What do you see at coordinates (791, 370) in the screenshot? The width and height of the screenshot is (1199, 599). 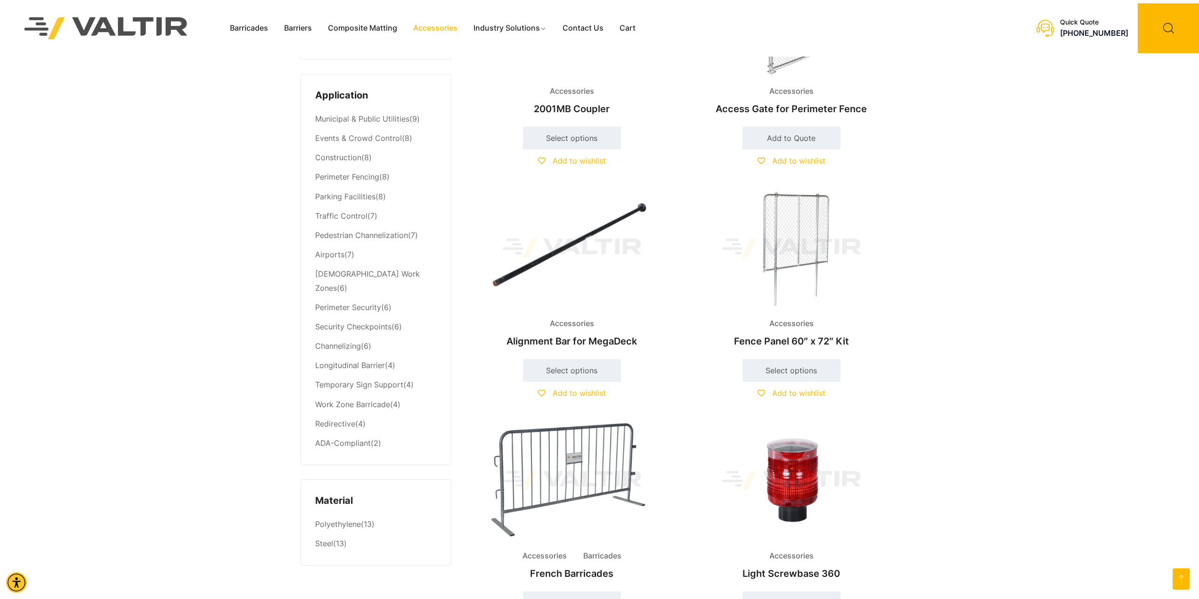 I see `a: Select options for “Fence Panel 60" x 72" Kit”` at bounding box center [791, 370].